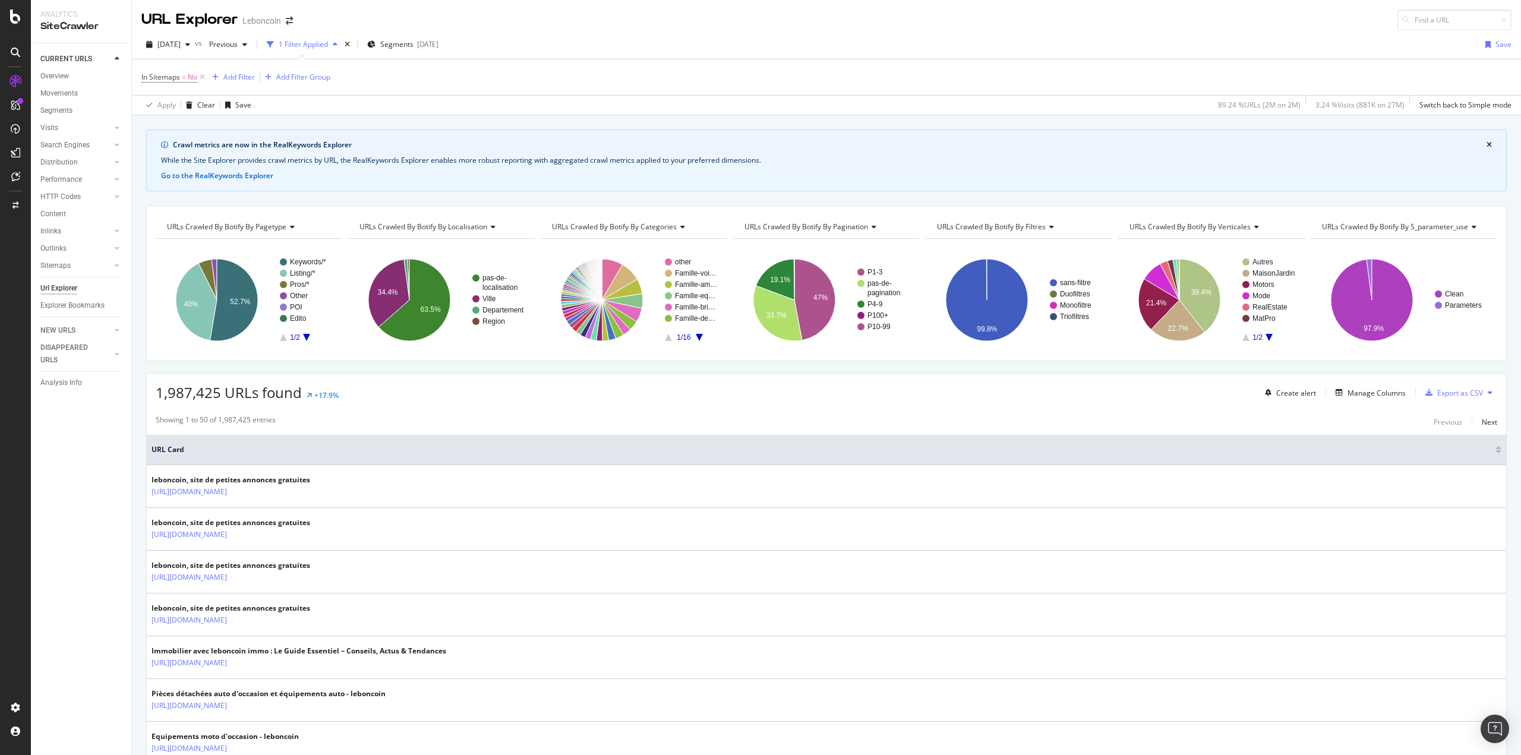 This screenshot has width=1521, height=755. I want to click on div: Inlinks, so click(51, 231).